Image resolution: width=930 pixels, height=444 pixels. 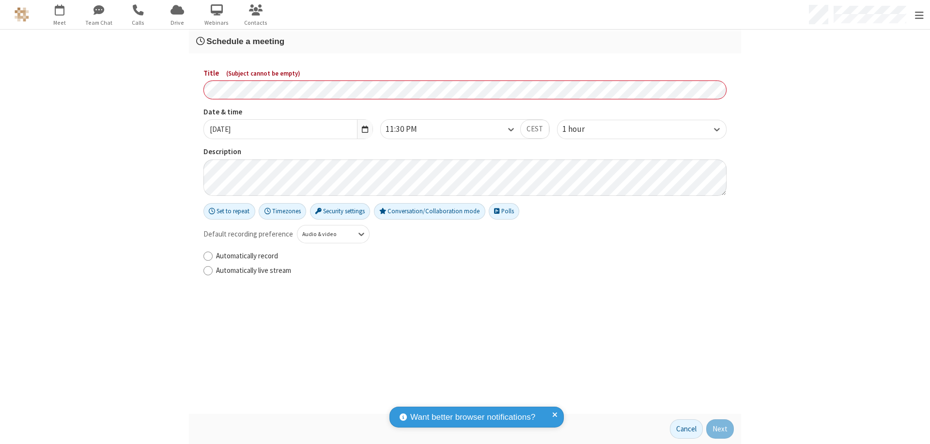 What do you see at coordinates (582, 129) in the screenshot?
I see `div: 1 hour` at bounding box center [582, 129].